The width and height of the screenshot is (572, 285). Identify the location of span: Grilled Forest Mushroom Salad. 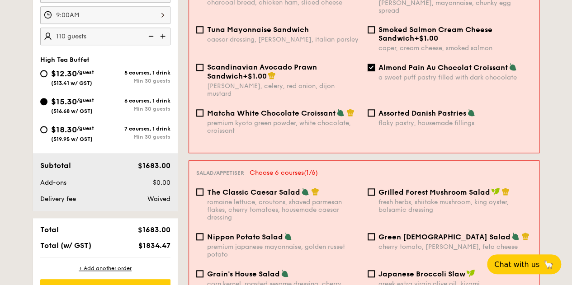
(434, 192).